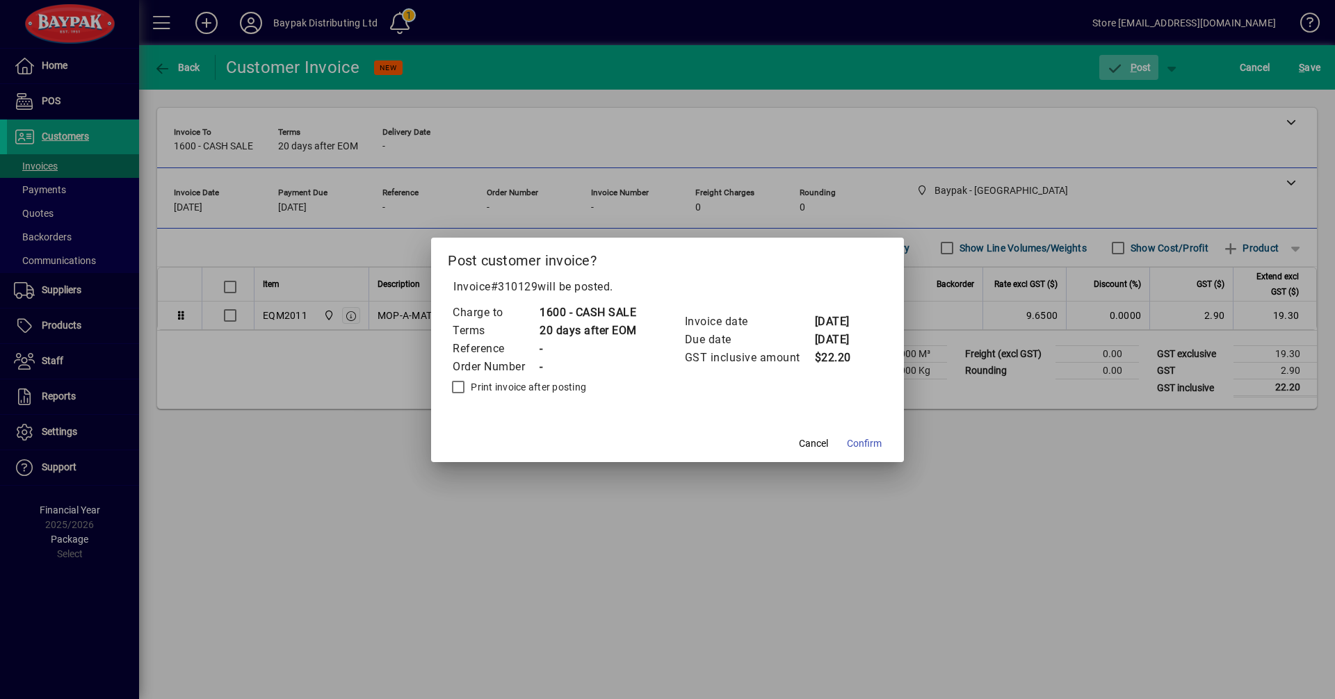 This screenshot has height=699, width=1335. I want to click on td: Charge to, so click(495, 313).